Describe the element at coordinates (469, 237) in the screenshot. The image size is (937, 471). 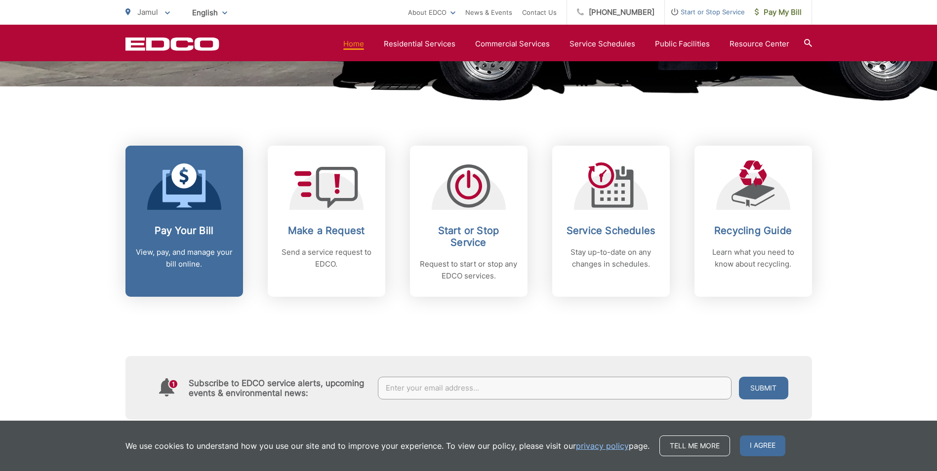
I see `h2: Start or Stop Service` at that location.